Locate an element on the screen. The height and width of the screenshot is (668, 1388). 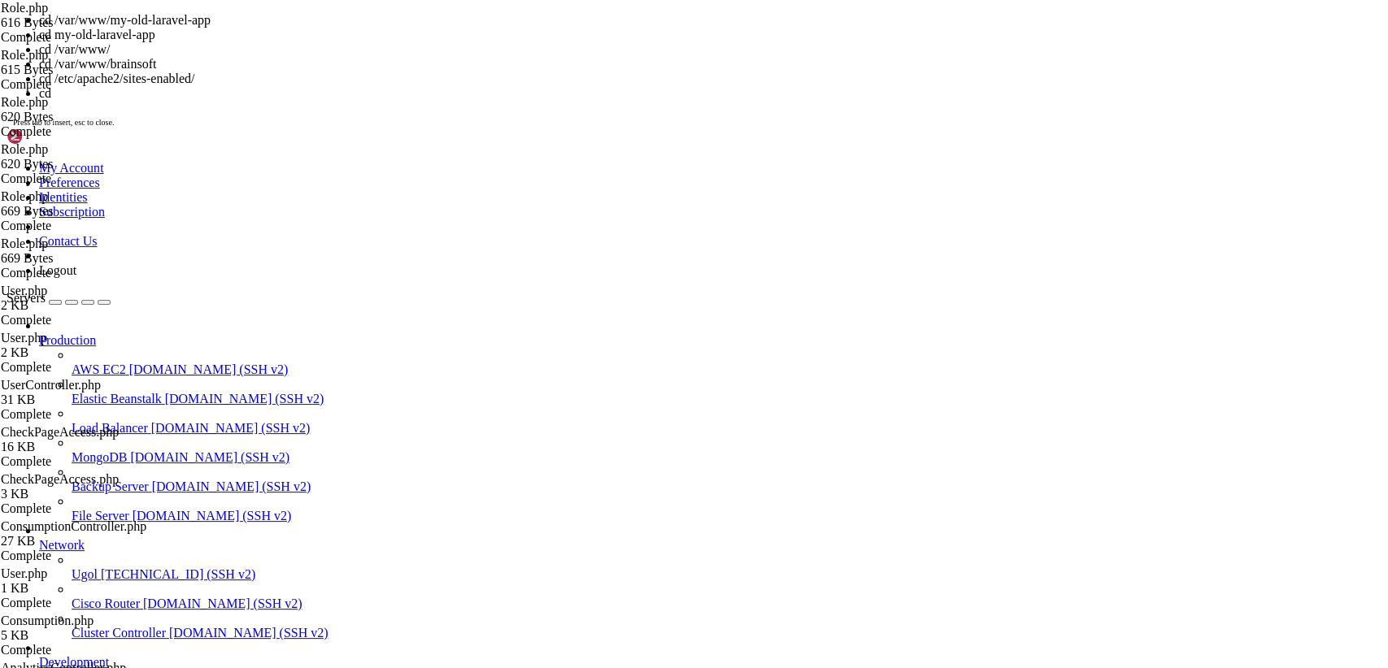
div: 1 KB is located at coordinates (75, 589).